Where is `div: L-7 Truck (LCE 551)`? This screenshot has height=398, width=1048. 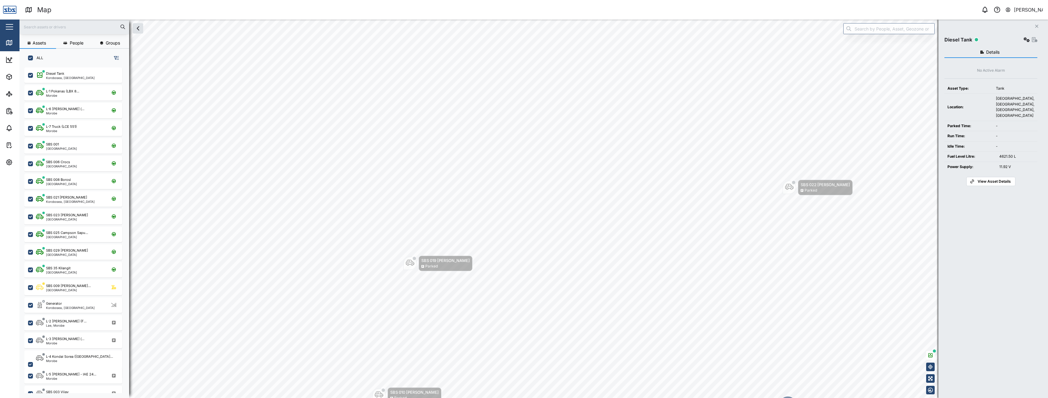
div: L-7 Truck (LCE 551) is located at coordinates (61, 126).